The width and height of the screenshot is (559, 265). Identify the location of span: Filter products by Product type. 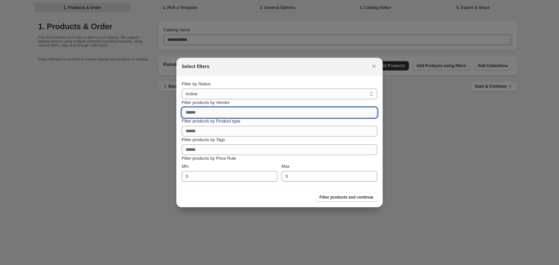
(211, 121).